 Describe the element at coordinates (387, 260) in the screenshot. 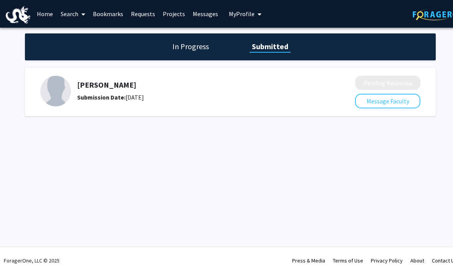

I see `a: Privacy Policy` at that location.